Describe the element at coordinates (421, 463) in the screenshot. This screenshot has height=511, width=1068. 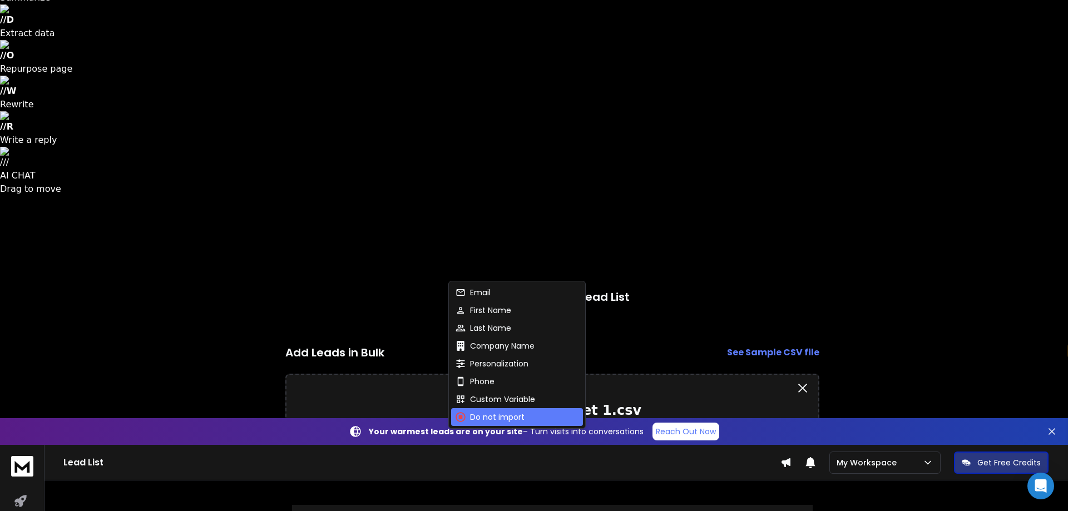
I see `h1: Lead List` at that location.